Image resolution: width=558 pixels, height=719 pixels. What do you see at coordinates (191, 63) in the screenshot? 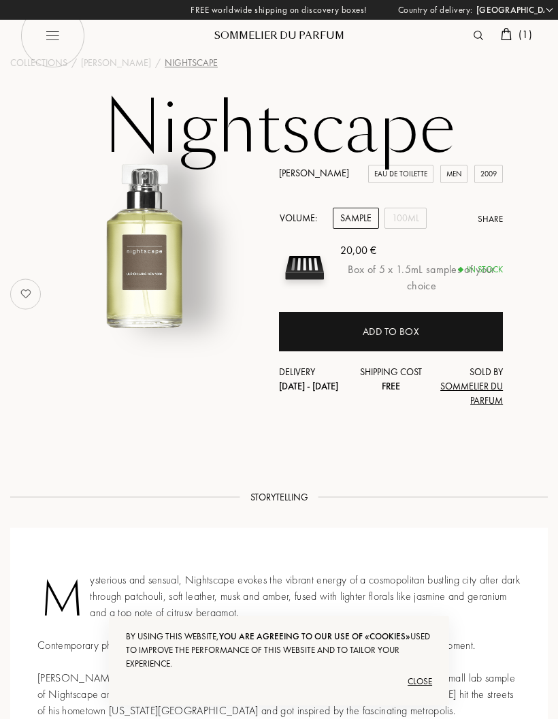
I see `div: Nightscape` at bounding box center [191, 63].